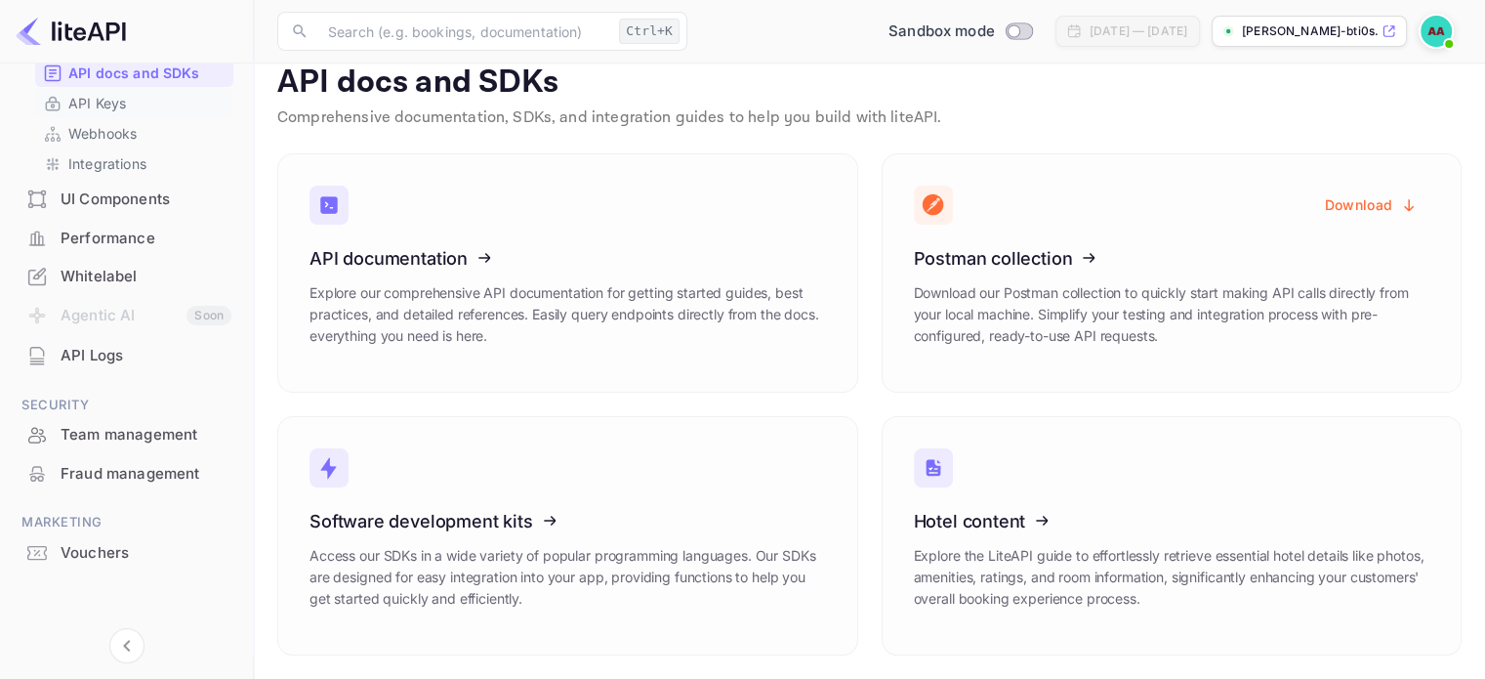  What do you see at coordinates (103, 133) in the screenshot?
I see `p: Webhooks` at bounding box center [103, 133].